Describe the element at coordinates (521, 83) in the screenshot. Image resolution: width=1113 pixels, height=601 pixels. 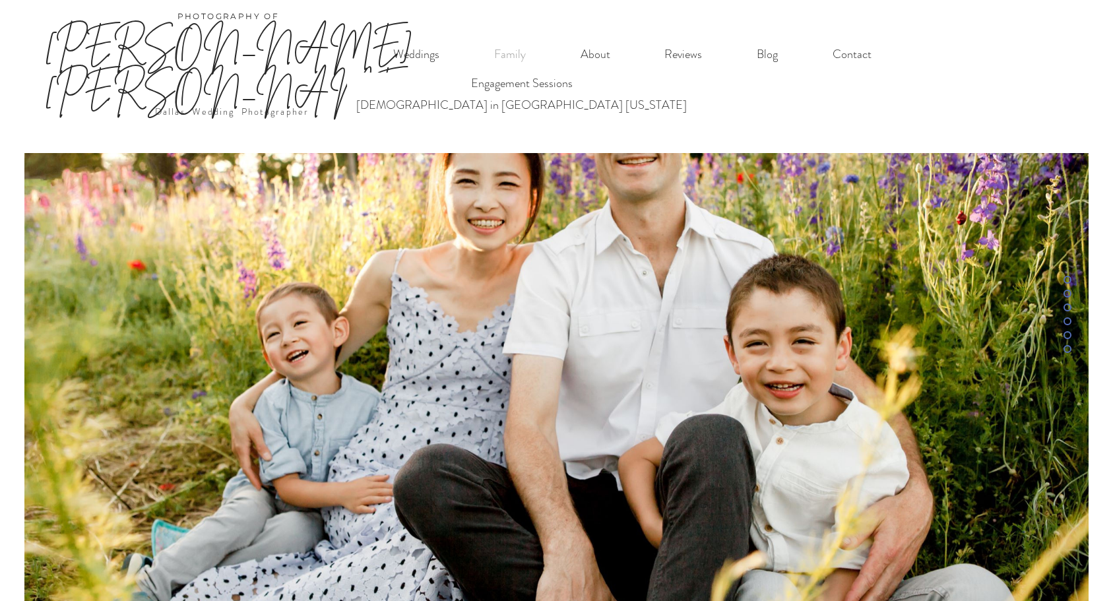
I see `a: Engagement Sessions` at that location.